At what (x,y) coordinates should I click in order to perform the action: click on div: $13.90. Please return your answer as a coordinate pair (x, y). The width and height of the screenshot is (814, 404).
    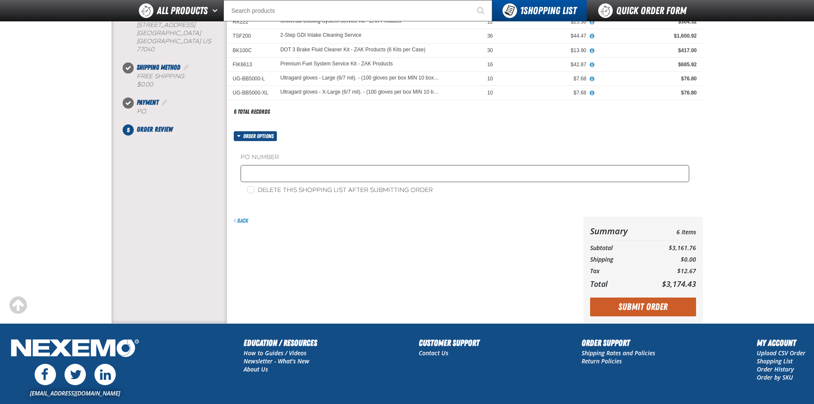
    Looking at the image, I should click on (546, 50).